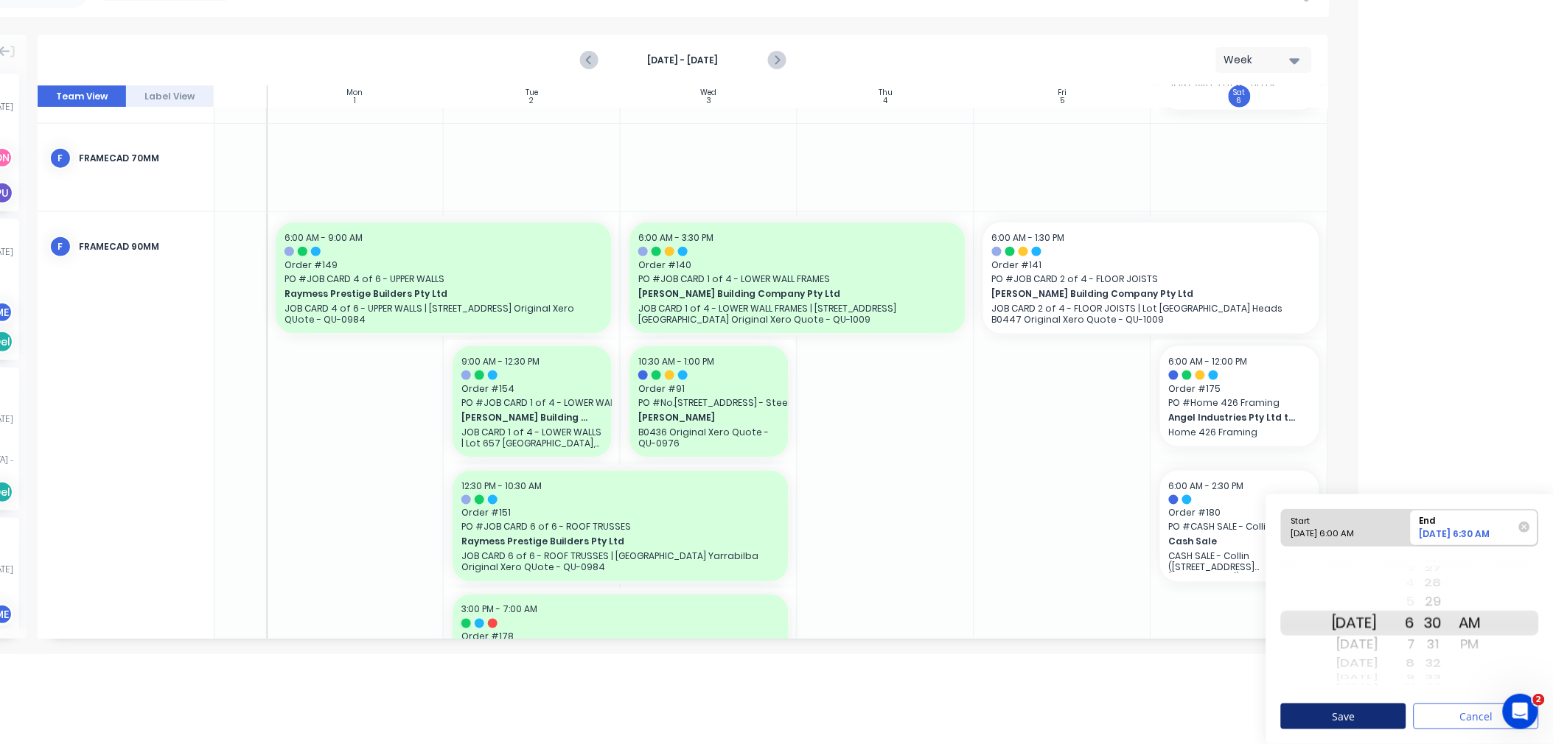 The image size is (1553, 744). What do you see at coordinates (709, 93) in the screenshot?
I see `div: Wed` at bounding box center [709, 93].